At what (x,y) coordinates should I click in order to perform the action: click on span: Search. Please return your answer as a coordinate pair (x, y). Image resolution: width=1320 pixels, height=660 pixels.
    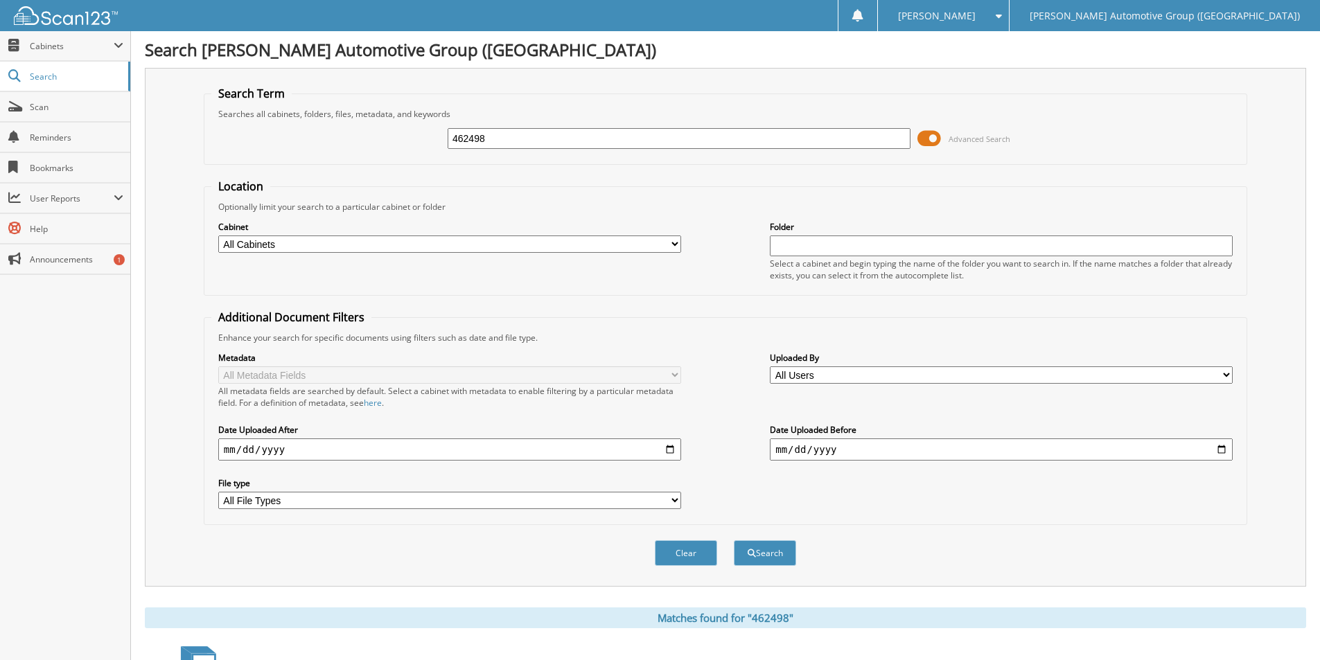
    Looking at the image, I should click on (76, 76).